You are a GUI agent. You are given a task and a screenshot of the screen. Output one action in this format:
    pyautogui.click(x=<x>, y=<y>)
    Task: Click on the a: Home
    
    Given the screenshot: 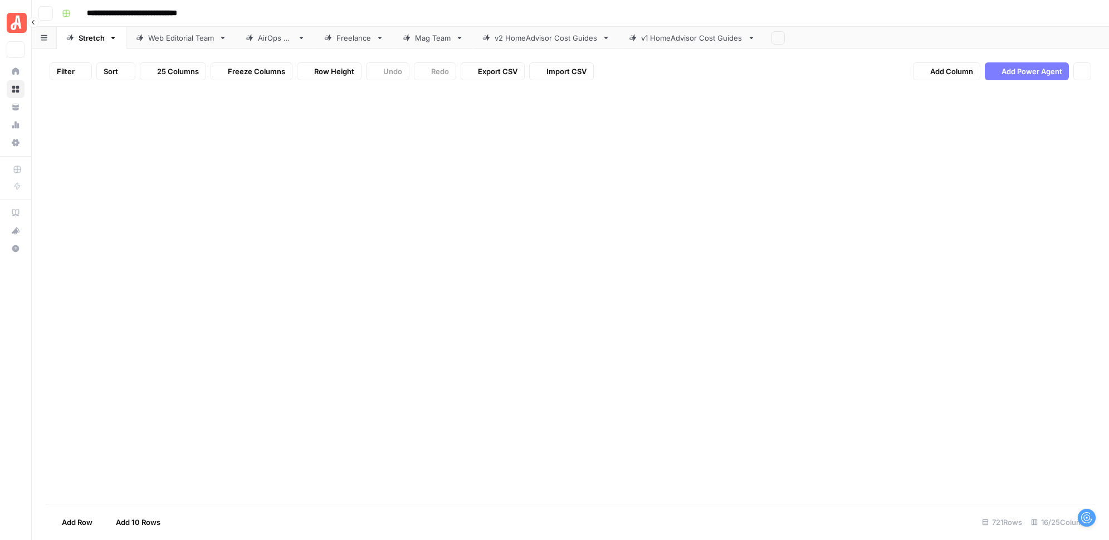 What is the action you would take?
    pyautogui.click(x=16, y=71)
    